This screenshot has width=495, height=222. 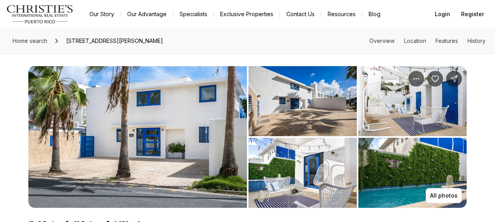 What do you see at coordinates (301, 14) in the screenshot?
I see `button: Contact Us` at bounding box center [301, 14].